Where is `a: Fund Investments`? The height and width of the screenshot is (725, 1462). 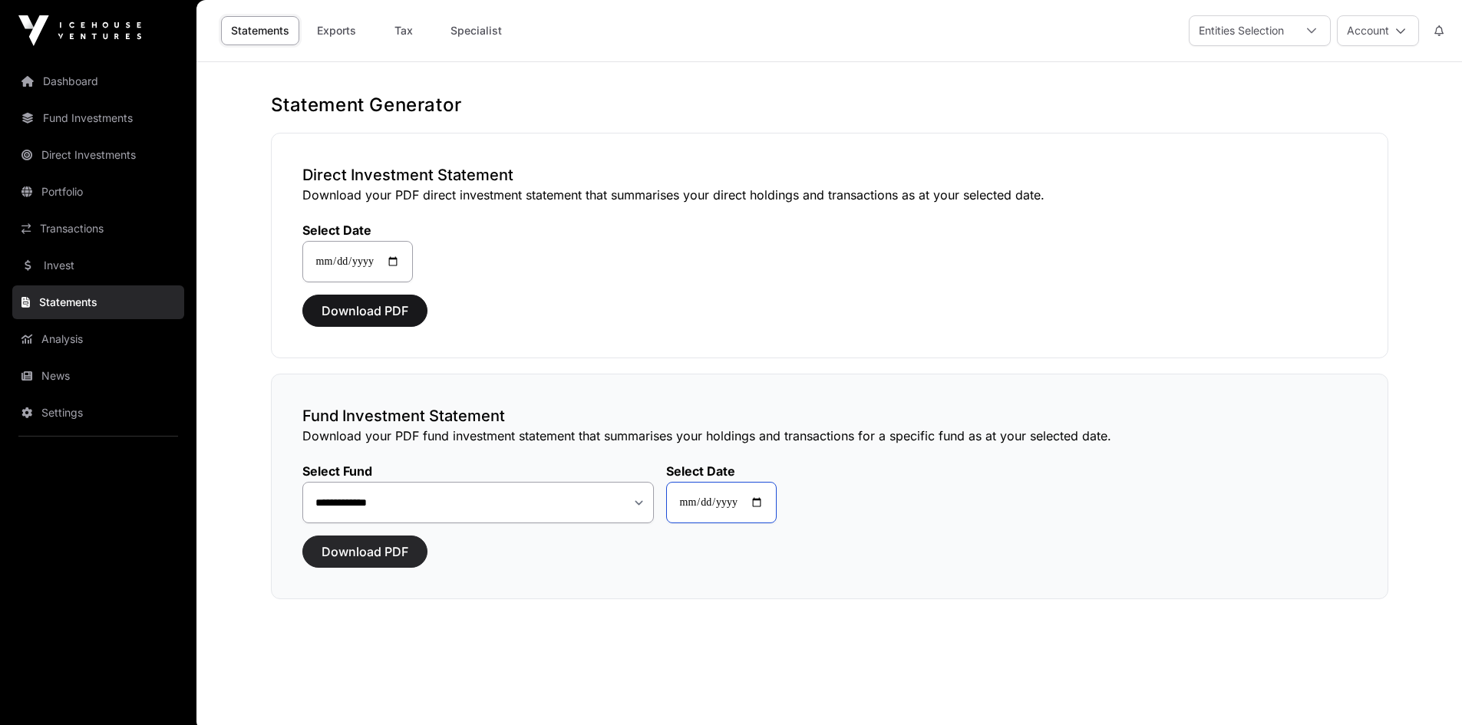
a: Fund Investments is located at coordinates (98, 118).